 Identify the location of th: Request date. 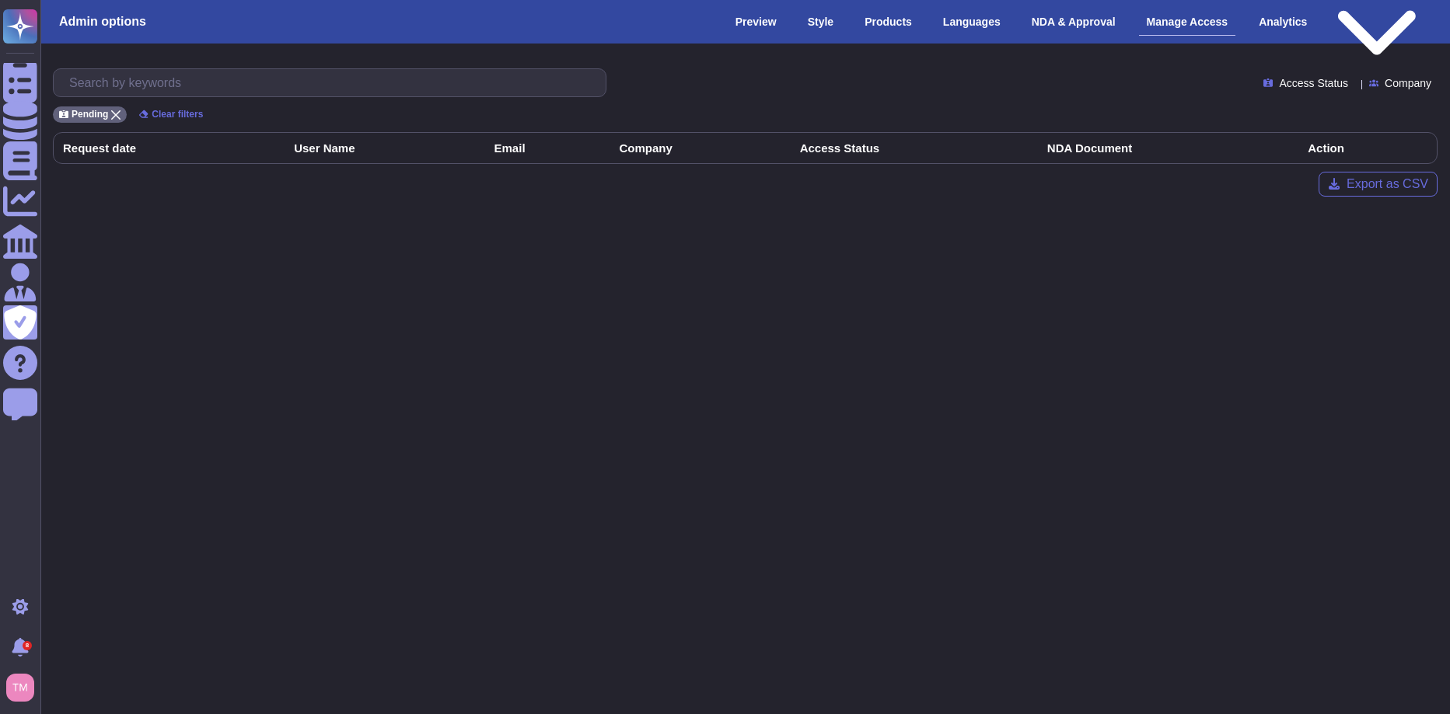
(169, 148).